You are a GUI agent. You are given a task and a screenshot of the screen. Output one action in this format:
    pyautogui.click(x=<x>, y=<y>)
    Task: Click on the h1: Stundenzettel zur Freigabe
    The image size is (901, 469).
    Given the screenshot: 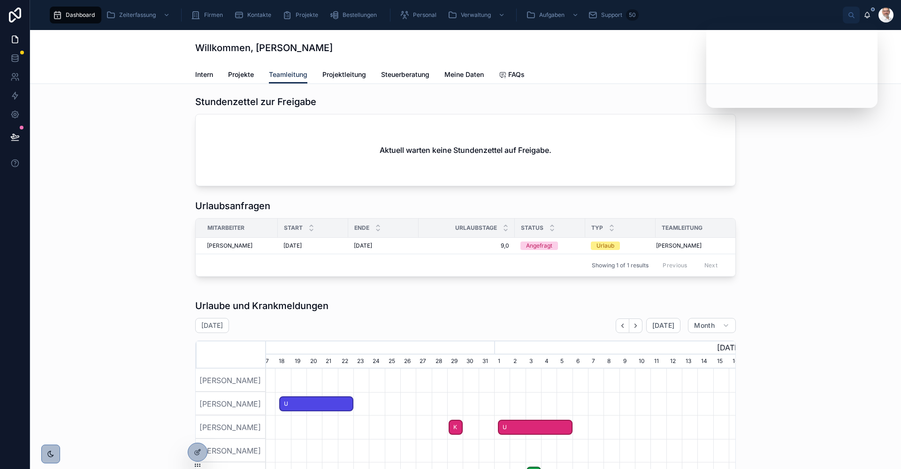 What is the action you would take?
    pyautogui.click(x=256, y=102)
    